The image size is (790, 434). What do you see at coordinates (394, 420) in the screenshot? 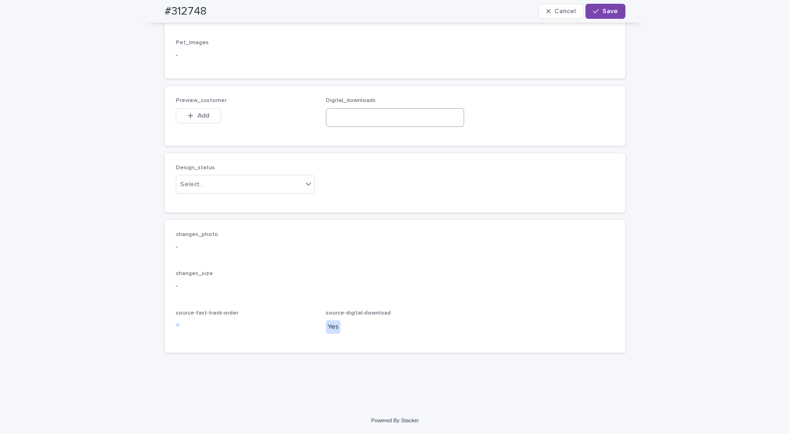
I see `a: Powered By Stacker` at bounding box center [394, 420].